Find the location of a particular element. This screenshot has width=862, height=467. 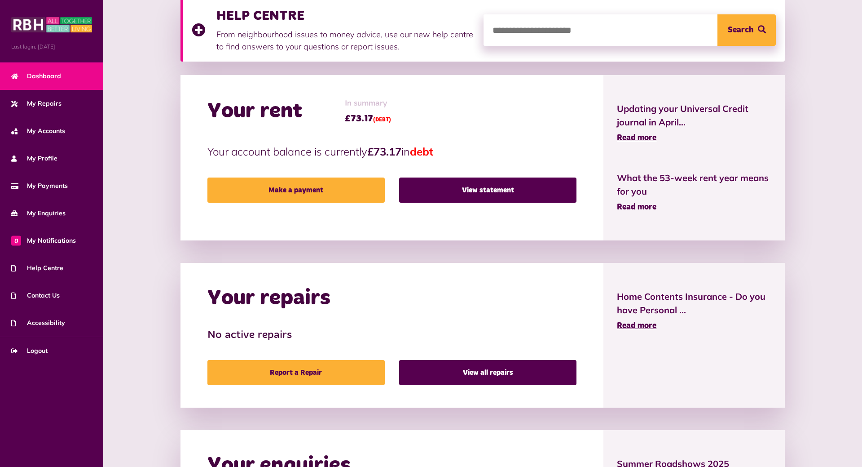

a: What the 53-week rent year means for you Read more is located at coordinates (694, 192).